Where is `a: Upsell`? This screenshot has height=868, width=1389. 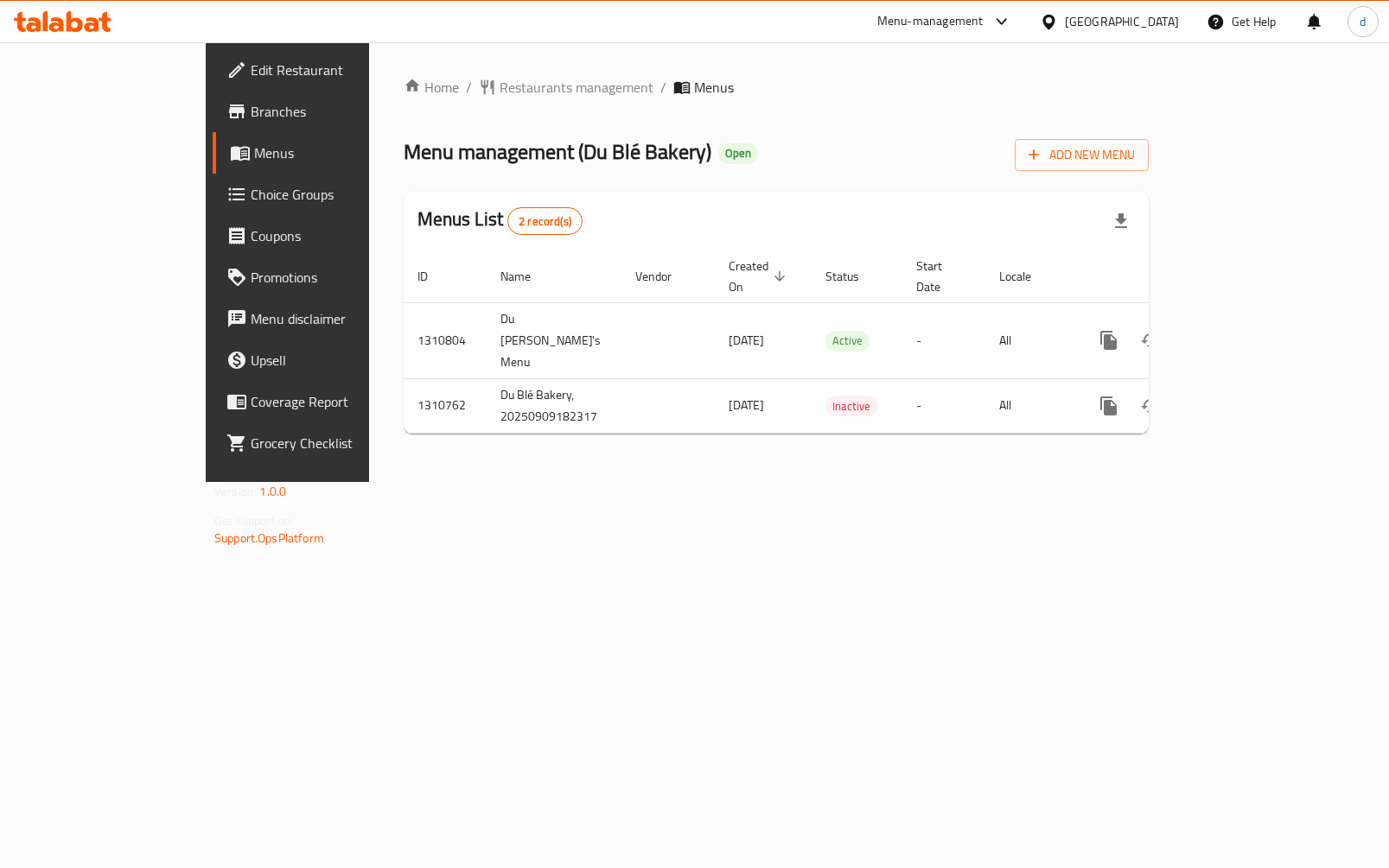
a: Upsell is located at coordinates (325, 360).